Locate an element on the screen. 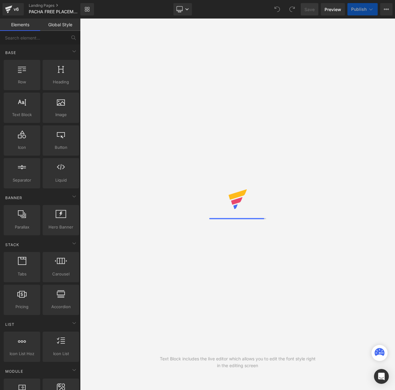 The image size is (395, 390). span: Banner is located at coordinates (14, 198).